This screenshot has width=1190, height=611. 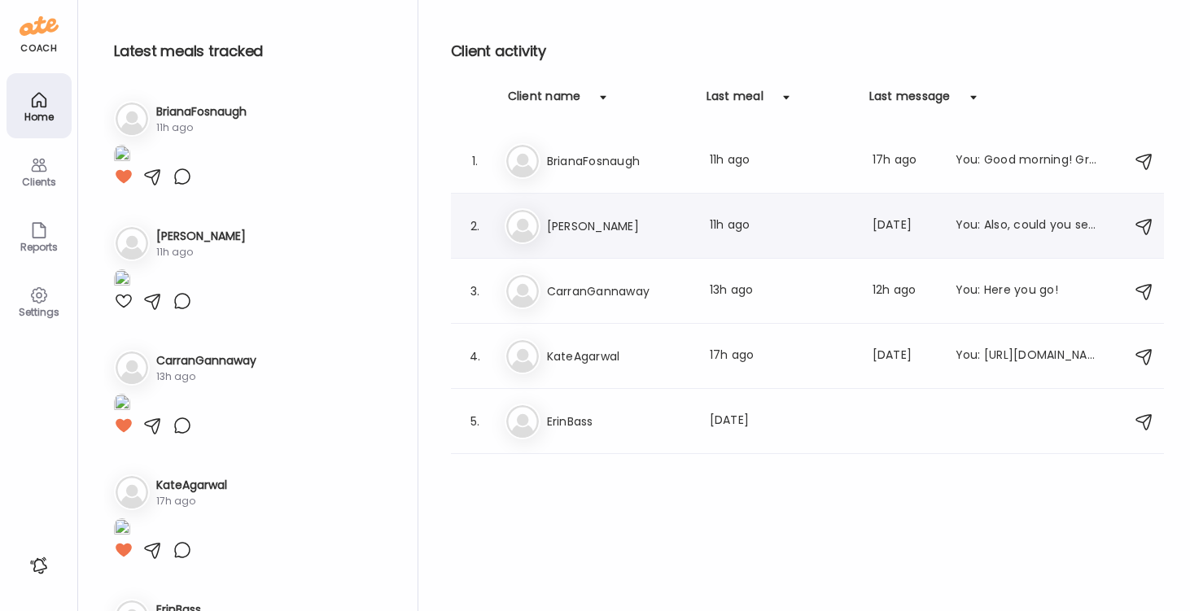 What do you see at coordinates (122, 529) in the screenshot?
I see `img: images%2FBSFQB00j0rOawWNVf4SvQtxQl562%2FtBUGc4jgQDa85bdZSk6M%2FNzaWiuX2BHeFyPbcRSFG_1080` at bounding box center [122, 529].